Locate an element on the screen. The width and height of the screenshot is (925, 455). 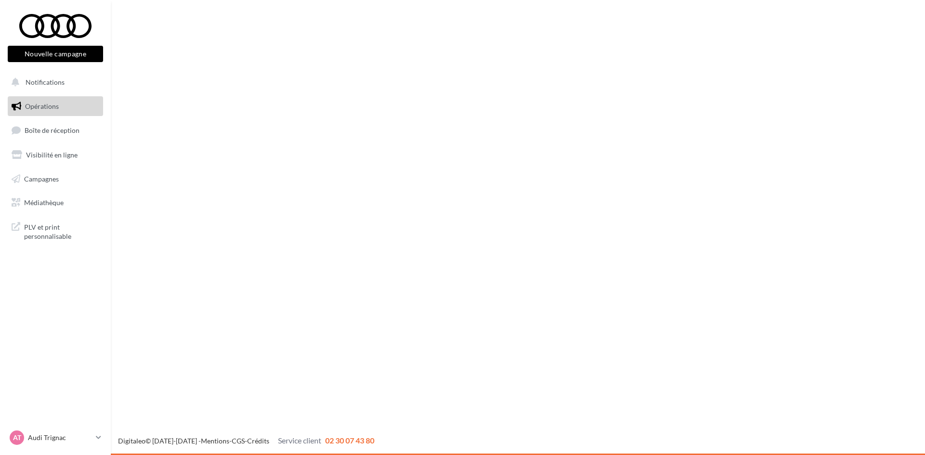
a: Digitaleo is located at coordinates (132, 441).